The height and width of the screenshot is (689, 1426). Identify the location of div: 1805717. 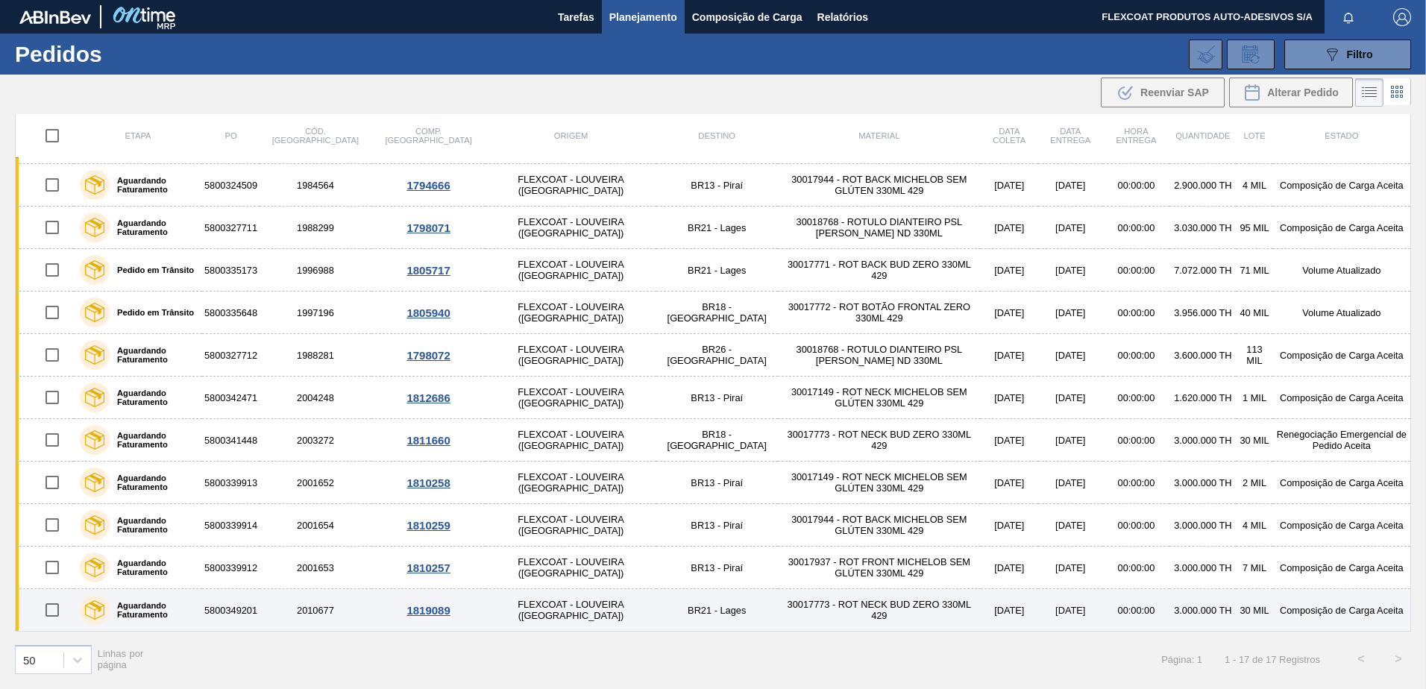
(429, 270).